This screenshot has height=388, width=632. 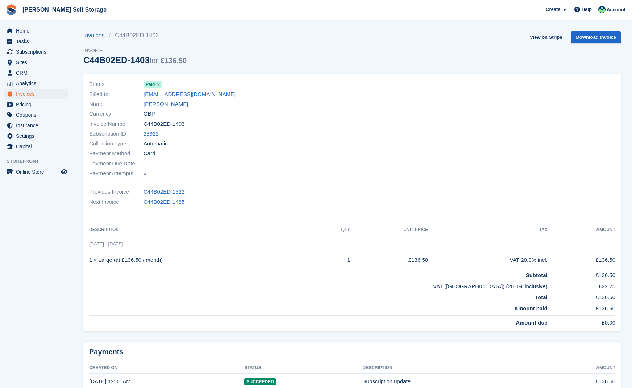 What do you see at coordinates (541, 297) in the screenshot?
I see `strong: Total` at bounding box center [541, 297].